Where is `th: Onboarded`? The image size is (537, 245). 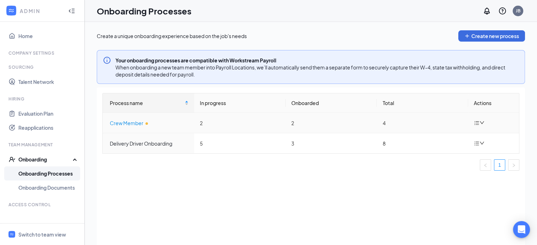
th: Onboarded is located at coordinates (331, 103).